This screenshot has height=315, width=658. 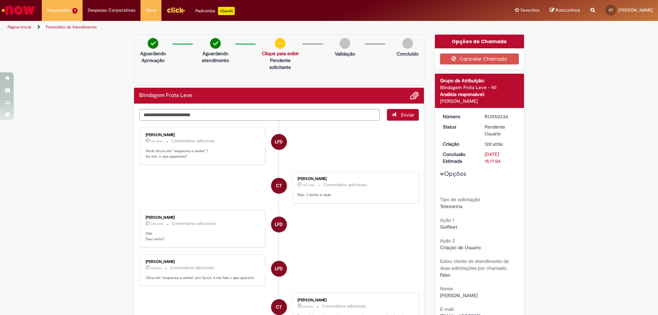 What do you see at coordinates (460, 247) in the screenshot?
I see `span: Criação de Usuario` at bounding box center [460, 247].